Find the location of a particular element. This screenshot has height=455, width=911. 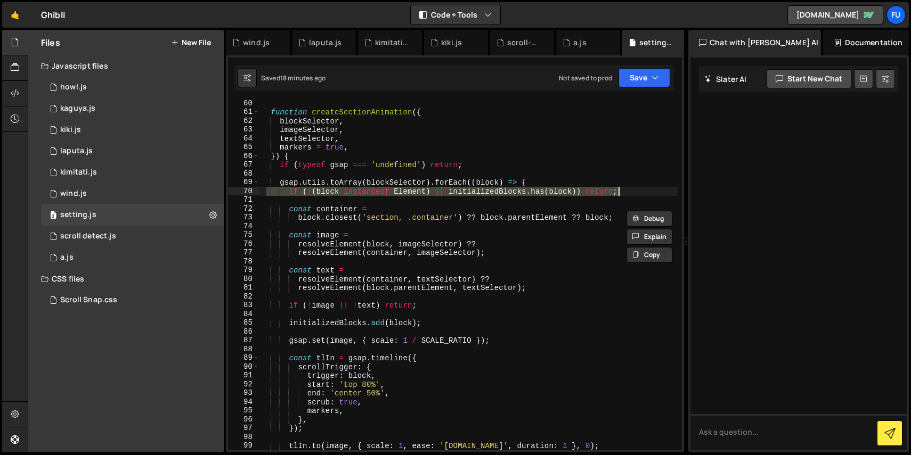

h2: Files is located at coordinates (51, 43).